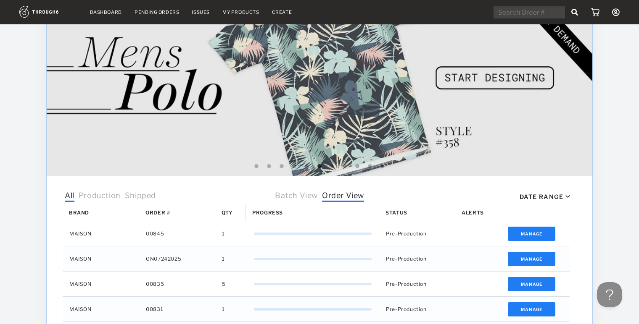 The height and width of the screenshot is (324, 639). I want to click on button: 3, so click(282, 167).